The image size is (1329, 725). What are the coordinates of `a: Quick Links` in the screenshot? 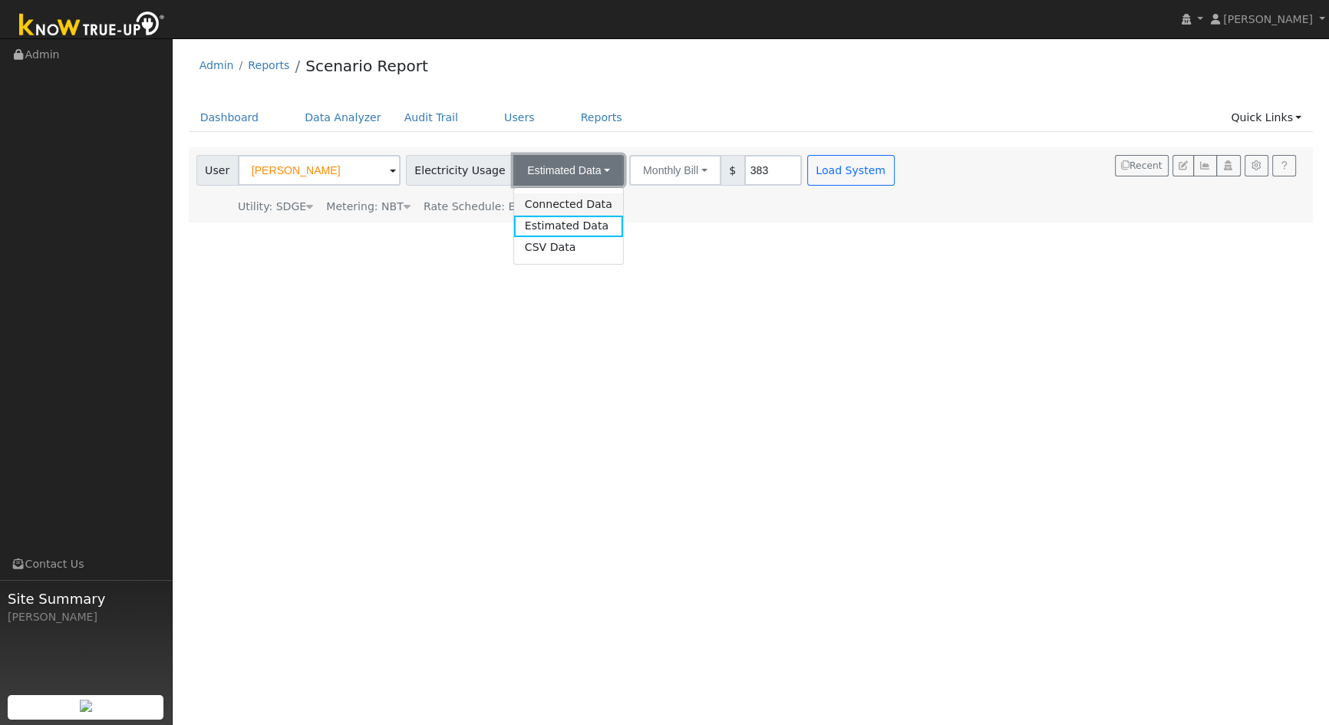 It's located at (1266, 117).